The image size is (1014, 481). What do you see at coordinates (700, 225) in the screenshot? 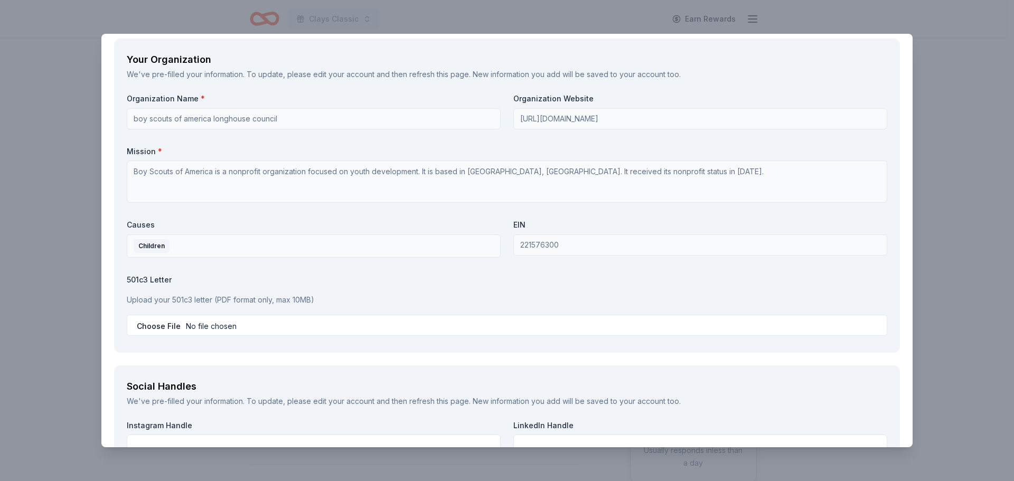
I see `label: EIN` at bounding box center [700, 225].